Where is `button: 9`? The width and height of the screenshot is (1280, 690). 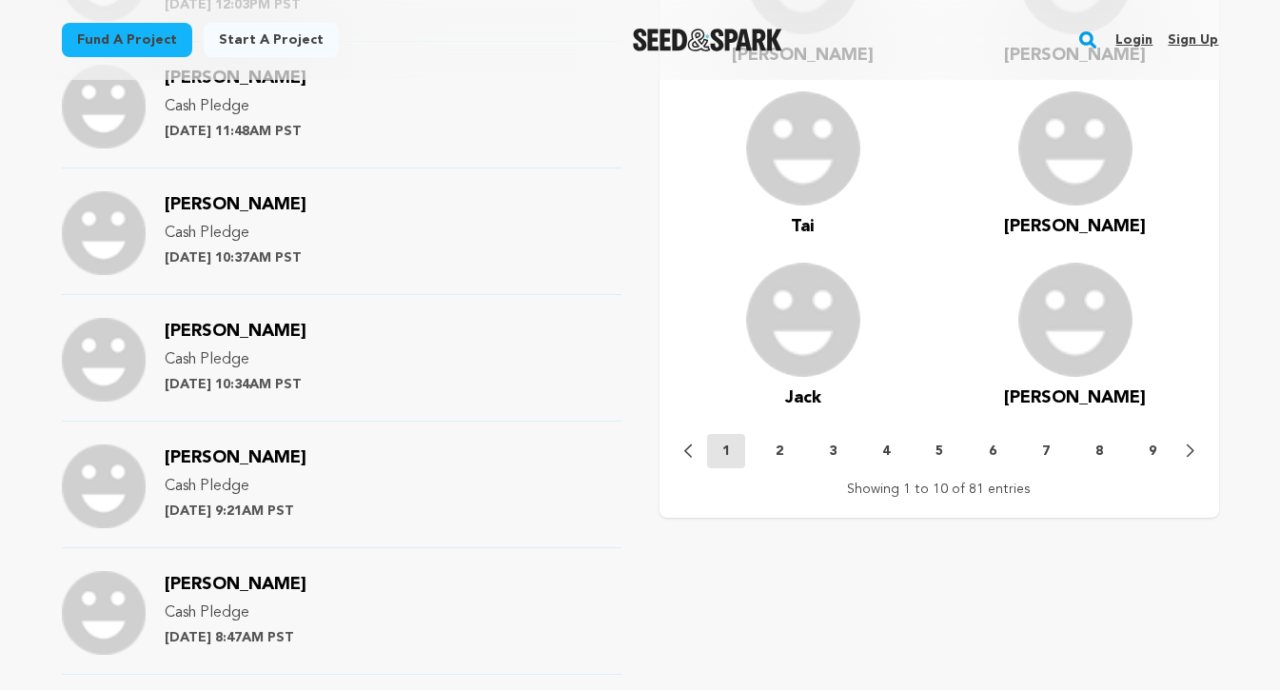 button: 9 is located at coordinates (1152, 451).